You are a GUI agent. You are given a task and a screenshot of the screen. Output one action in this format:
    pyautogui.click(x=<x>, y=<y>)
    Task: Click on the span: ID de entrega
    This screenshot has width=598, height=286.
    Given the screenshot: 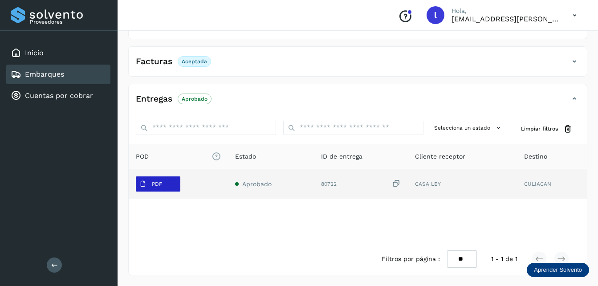 What is the action you would take?
    pyautogui.click(x=341, y=156)
    